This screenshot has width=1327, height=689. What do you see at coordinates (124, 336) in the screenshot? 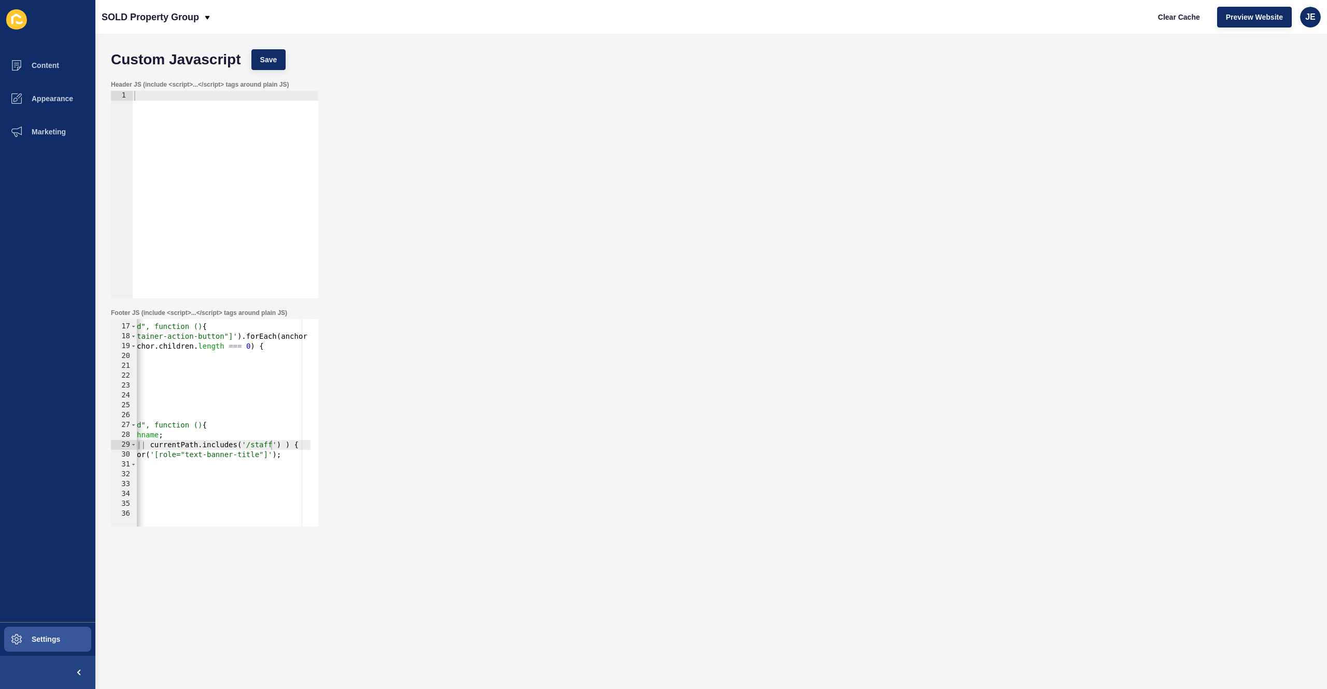
I see `div: 18` at bounding box center [124, 336].